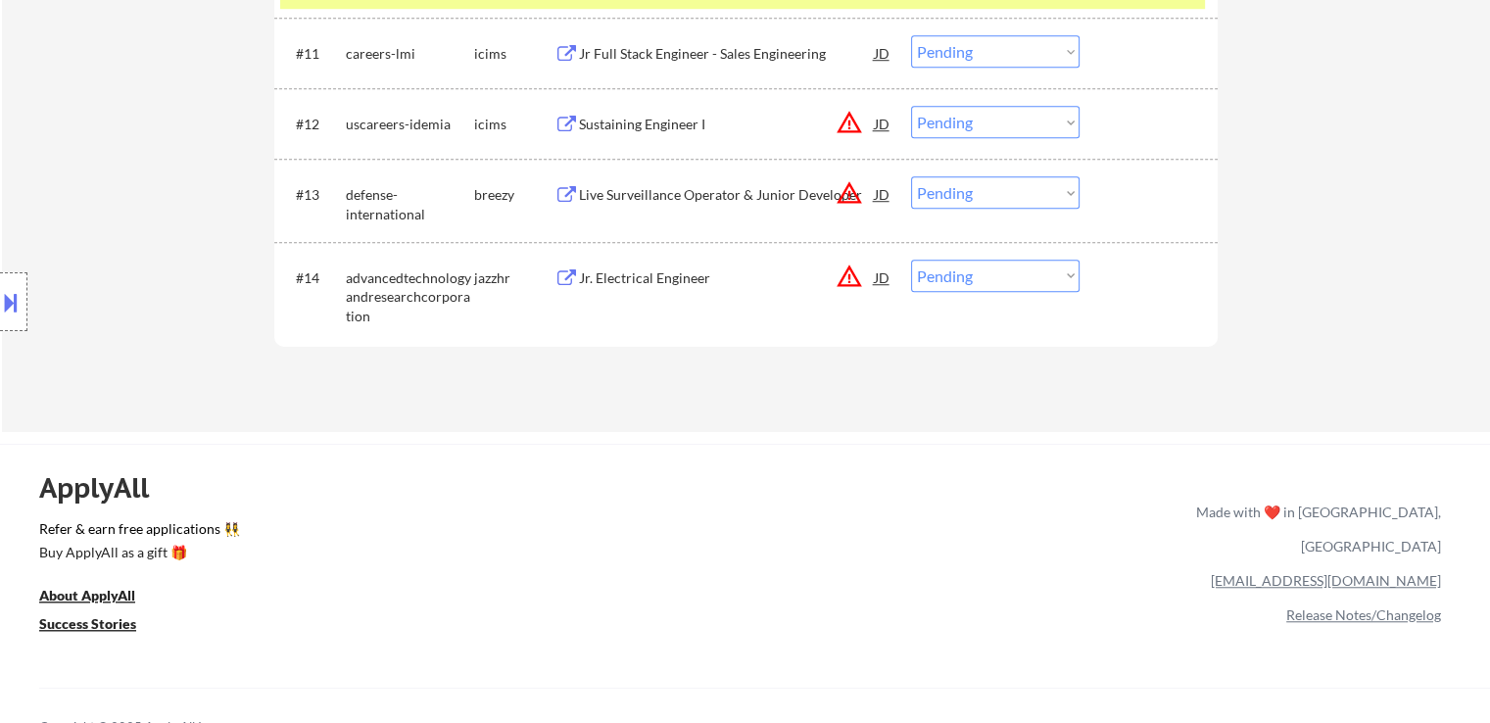  What do you see at coordinates (137, 552) in the screenshot?
I see `div: Buy ApplyAll as a gift 🎁` at bounding box center [137, 552].